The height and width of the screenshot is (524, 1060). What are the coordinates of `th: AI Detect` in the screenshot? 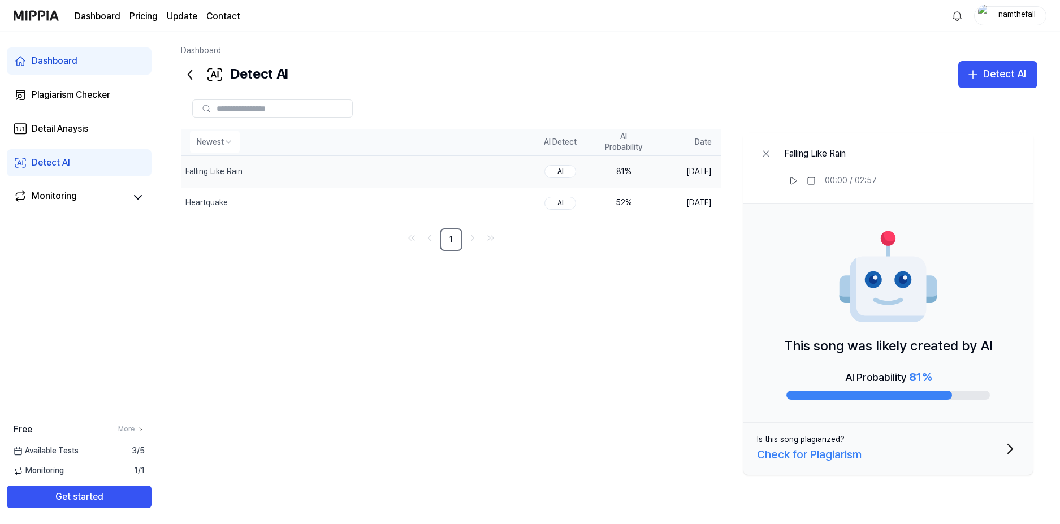 It's located at (560, 143).